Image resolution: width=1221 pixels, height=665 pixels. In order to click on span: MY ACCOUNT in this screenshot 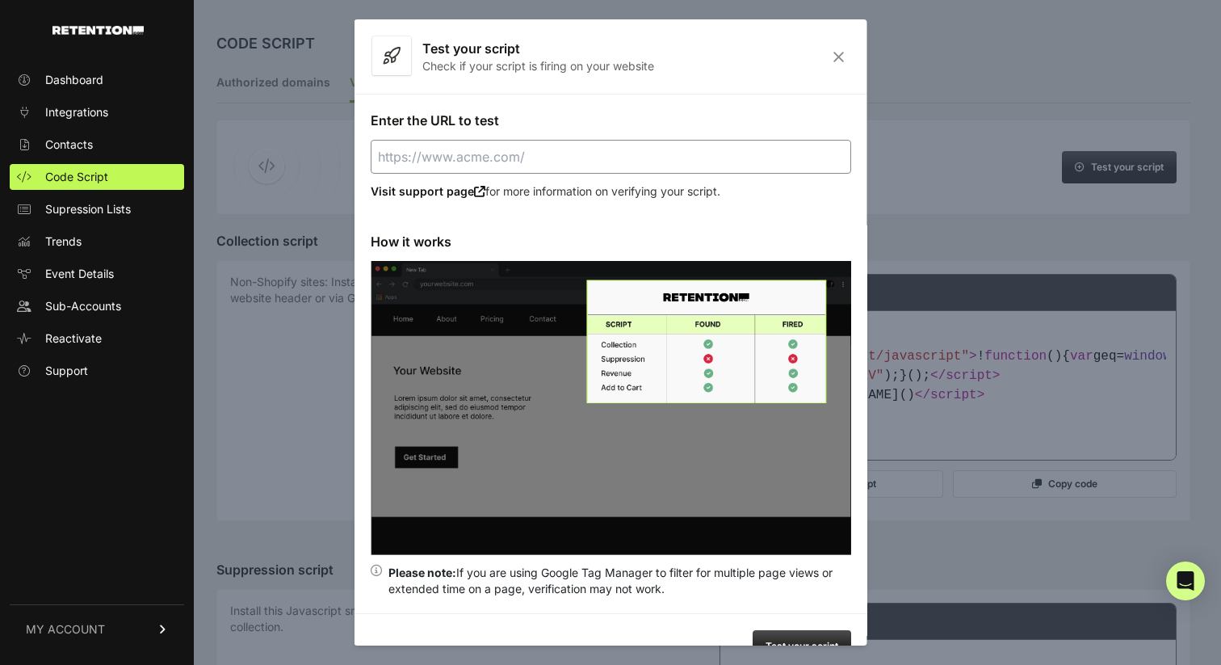, I will do `click(65, 629)`.